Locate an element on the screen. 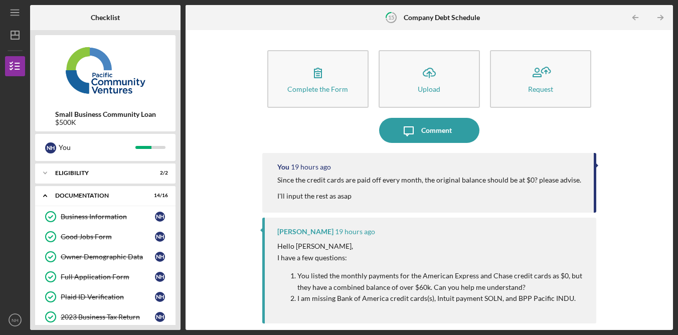  button: Request is located at coordinates (540, 79).